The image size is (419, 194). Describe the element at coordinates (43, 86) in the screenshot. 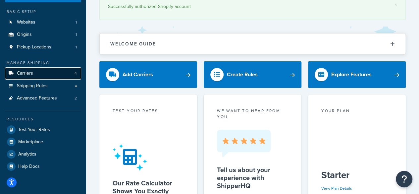

I see `a: Shipping Rules` at that location.